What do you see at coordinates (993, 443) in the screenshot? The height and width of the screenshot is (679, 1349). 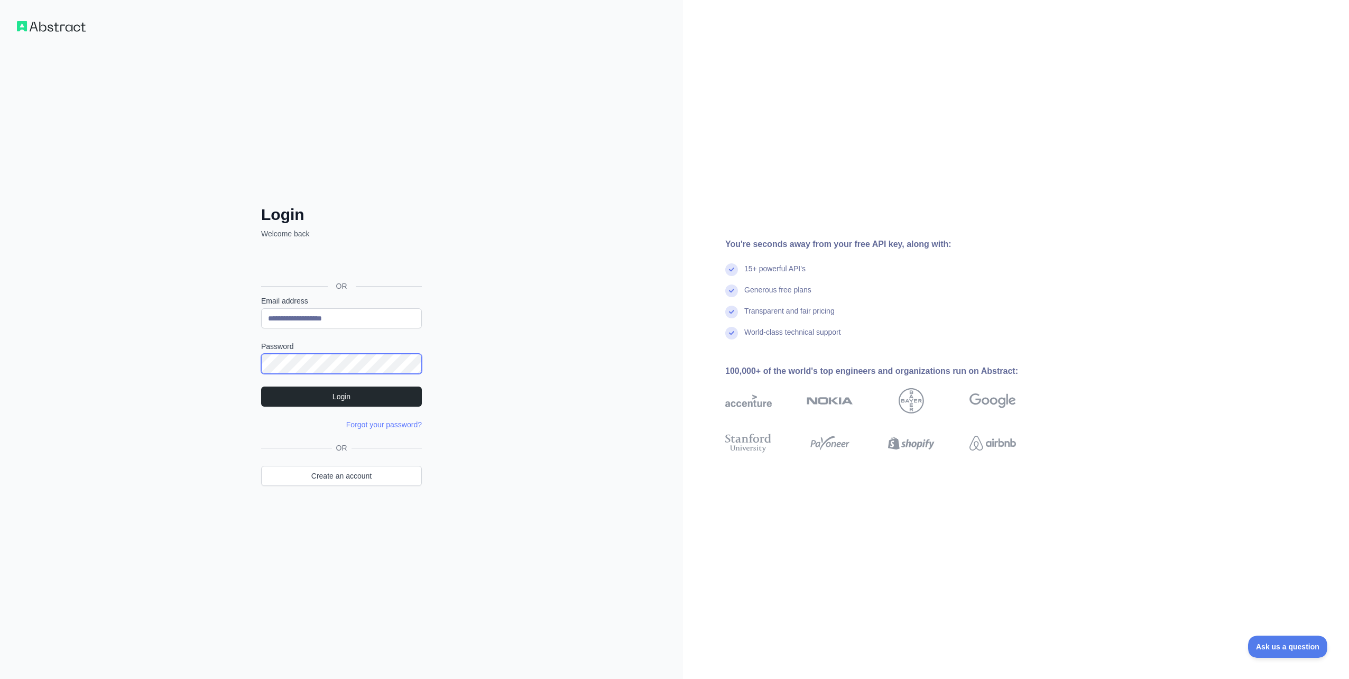 I see `img: airbnb` at bounding box center [993, 443].